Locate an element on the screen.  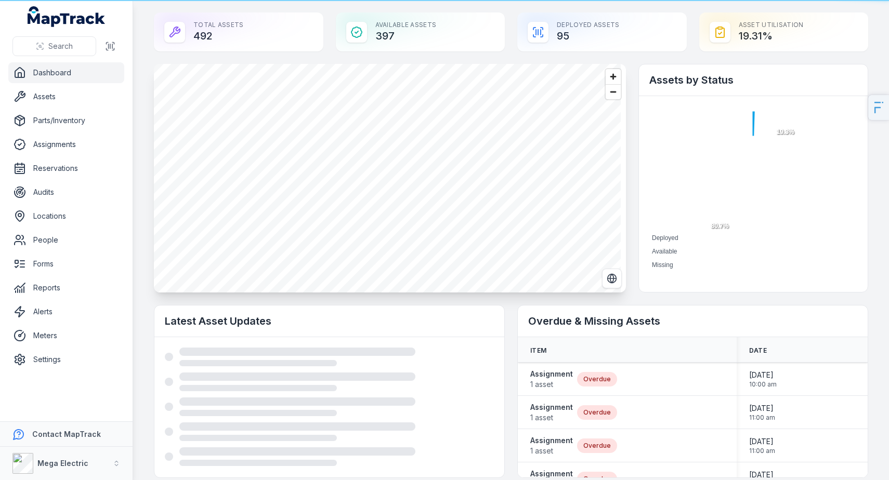
a: Assets is located at coordinates (66, 97).